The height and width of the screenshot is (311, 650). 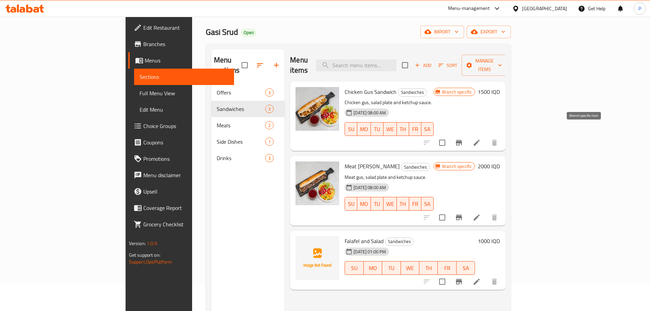 What do you see at coordinates (477, 143) in the screenshot?
I see `a: Edit menu item` at bounding box center [477, 143].